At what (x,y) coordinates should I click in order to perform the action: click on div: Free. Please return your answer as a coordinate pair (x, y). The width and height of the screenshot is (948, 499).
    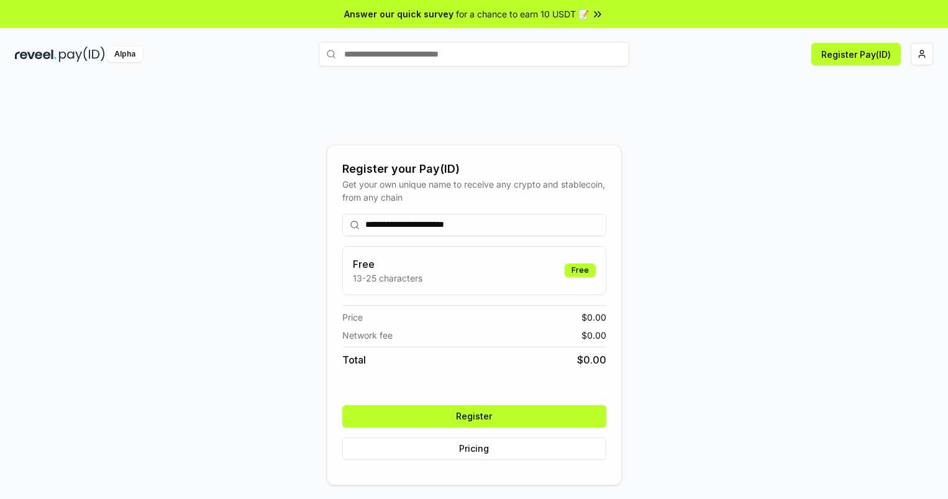
    Looking at the image, I should click on (580, 270).